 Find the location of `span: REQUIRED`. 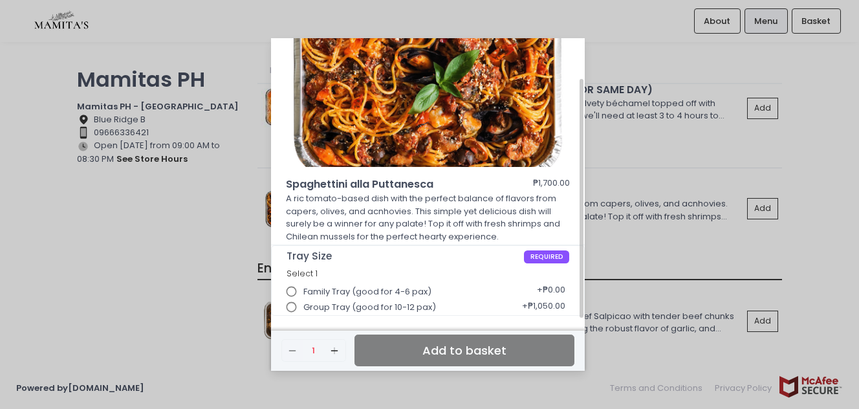

span: REQUIRED is located at coordinates (547, 257).